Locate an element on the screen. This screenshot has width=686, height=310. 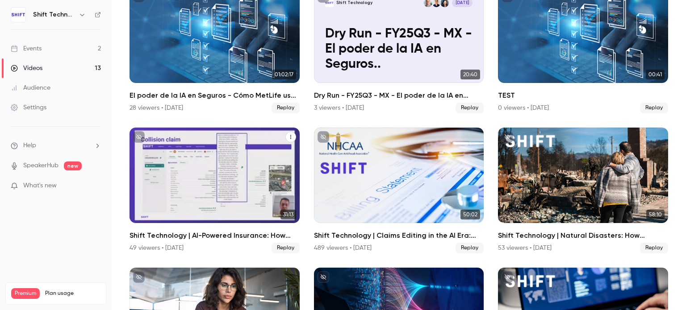
span: 01:02:17 is located at coordinates (284, 75).